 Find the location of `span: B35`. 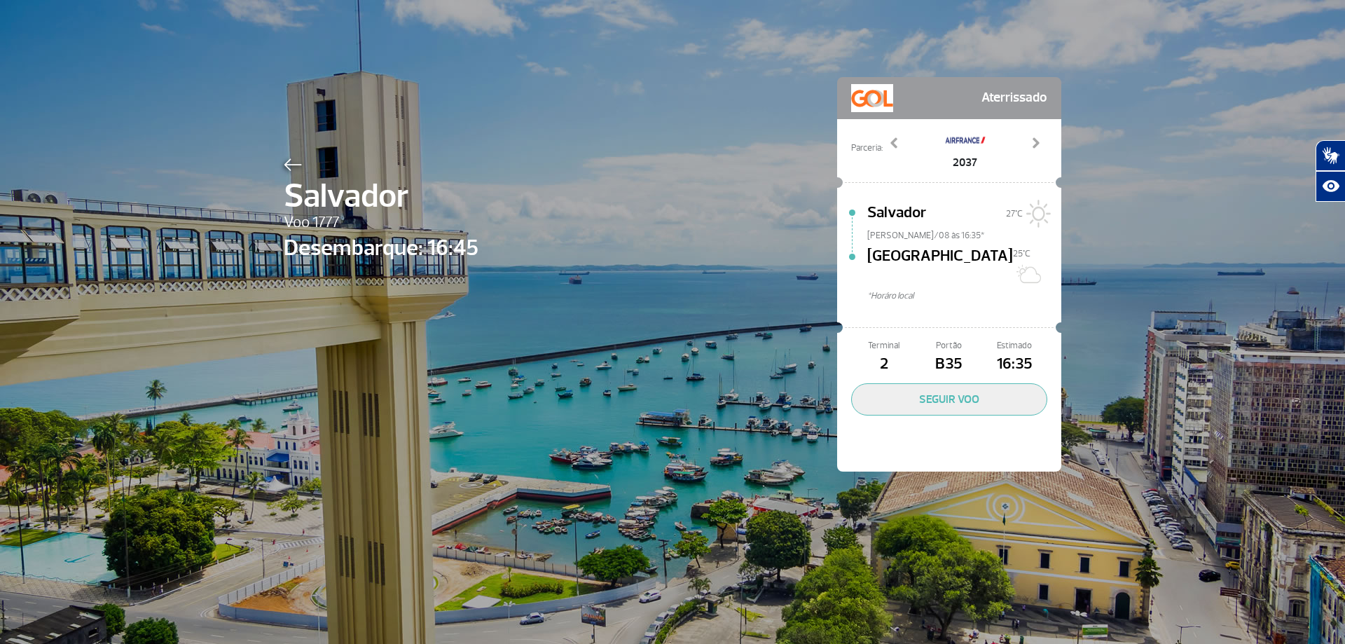

span: B35 is located at coordinates (949, 364).